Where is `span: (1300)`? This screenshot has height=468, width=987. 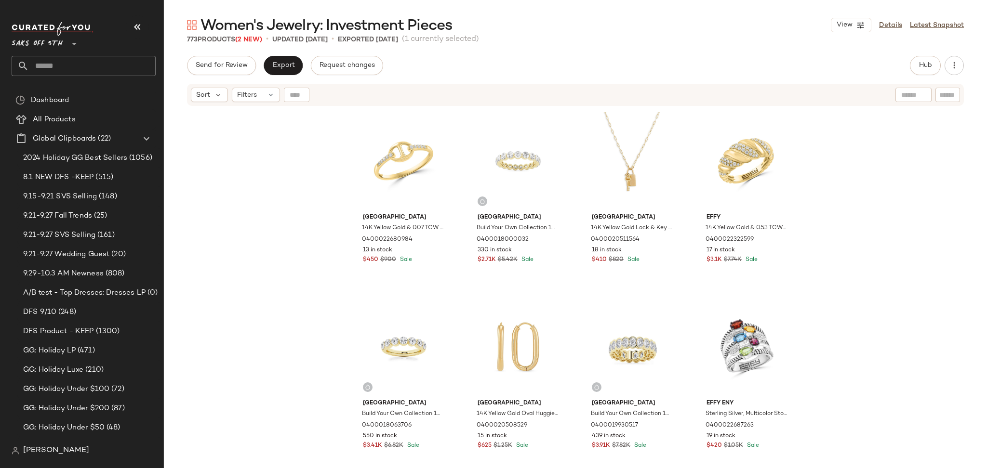
span: (1300) is located at coordinates (107, 332).